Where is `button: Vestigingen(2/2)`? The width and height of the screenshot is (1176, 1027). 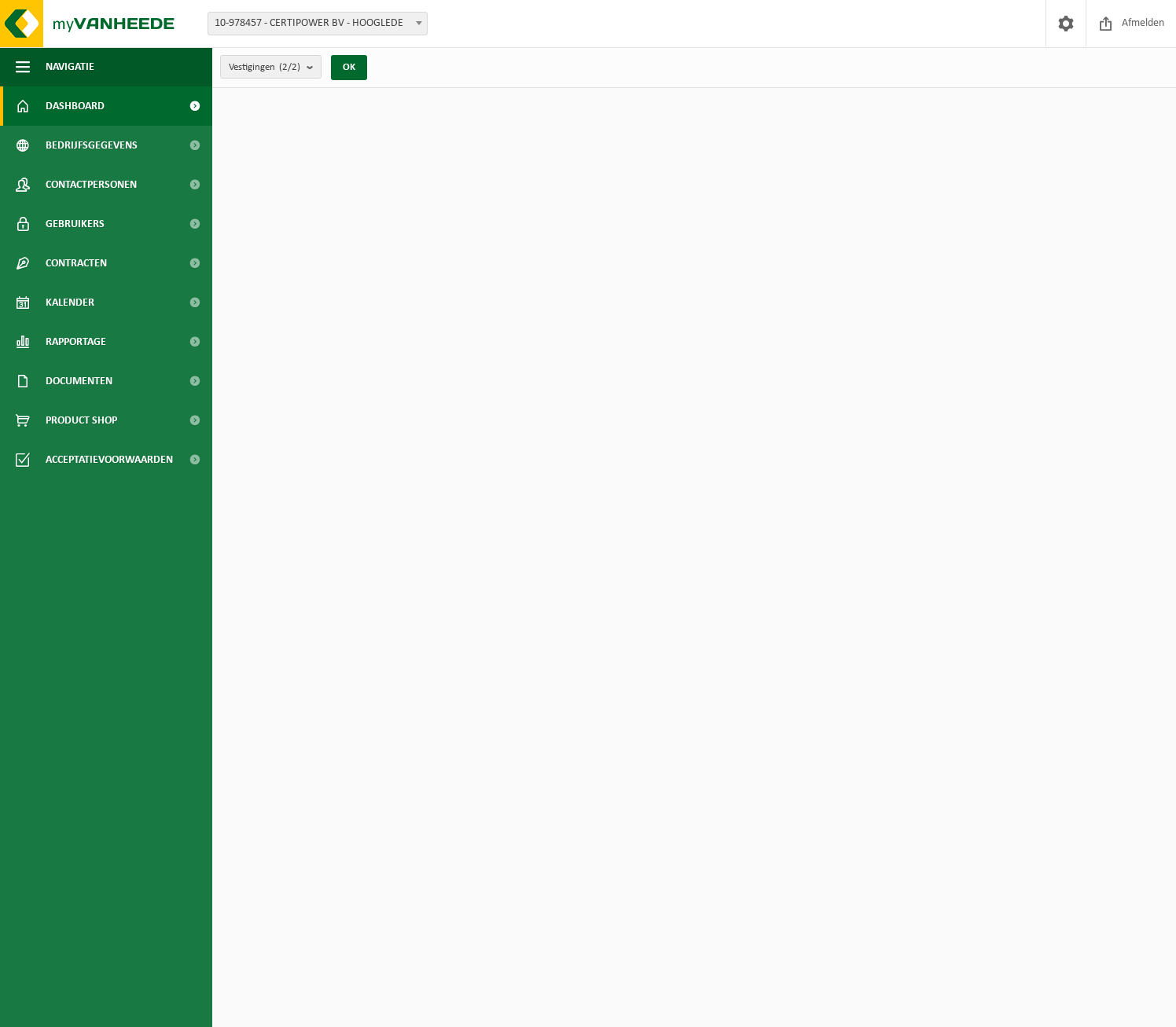 button: Vestigingen(2/2) is located at coordinates (271, 67).